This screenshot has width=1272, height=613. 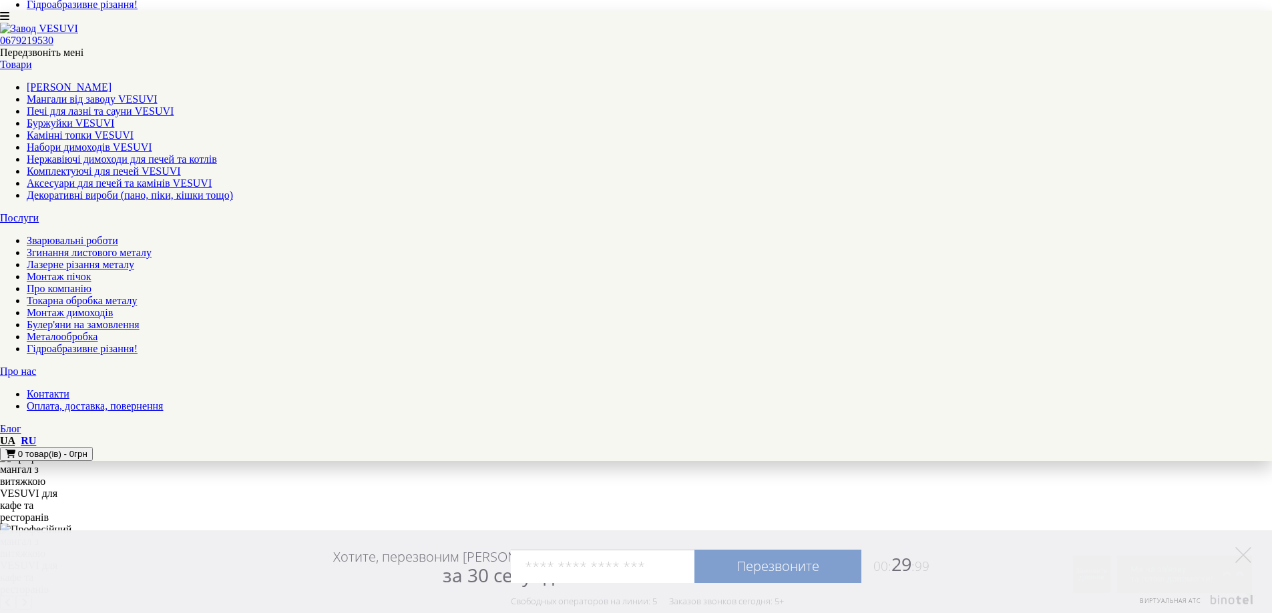 I want to click on a: Виртуальная АТС, so click(x=1193, y=604).